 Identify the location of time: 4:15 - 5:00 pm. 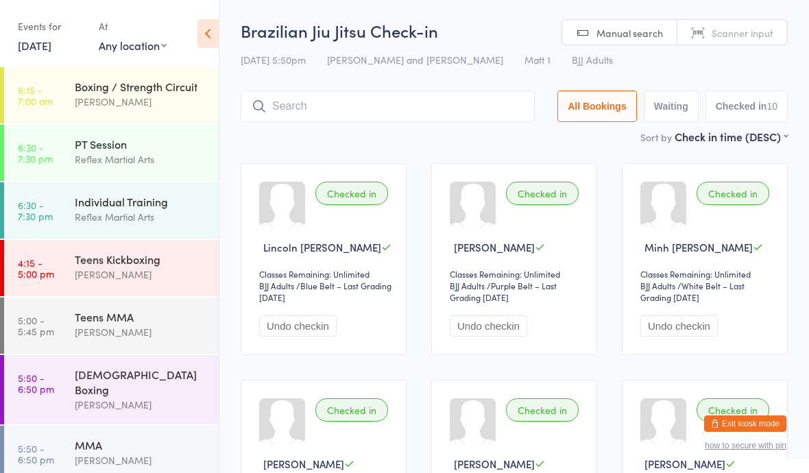
(36, 268).